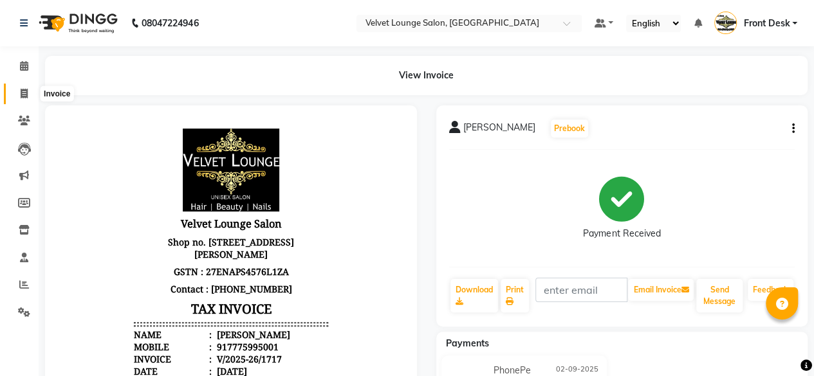 This screenshot has width=814, height=376. What do you see at coordinates (621, 233) in the screenshot?
I see `div: Payment Received` at bounding box center [621, 233].